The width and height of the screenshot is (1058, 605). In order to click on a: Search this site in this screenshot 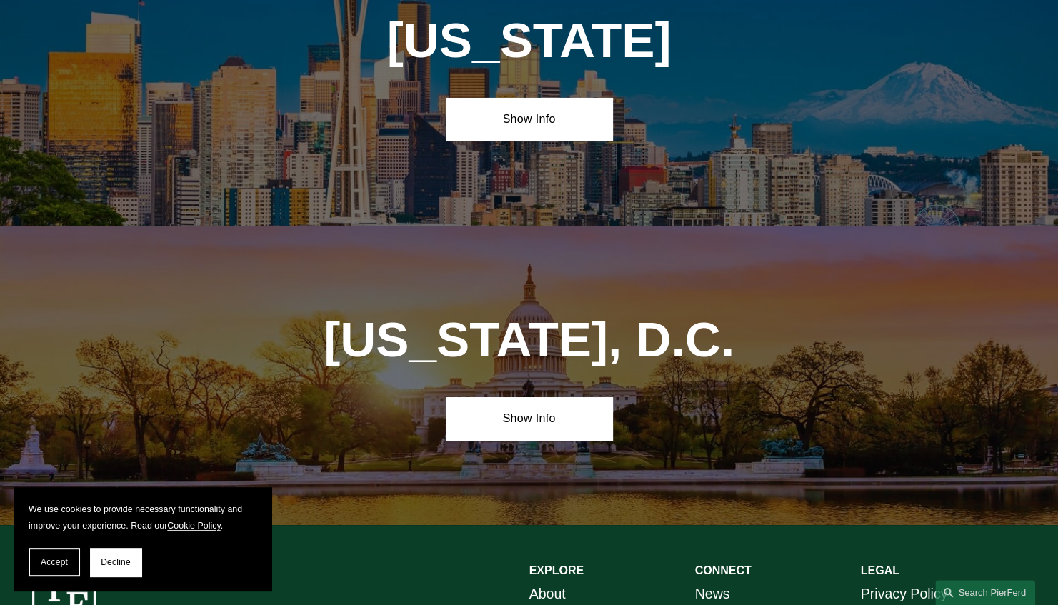, I will do `click(985, 592)`.